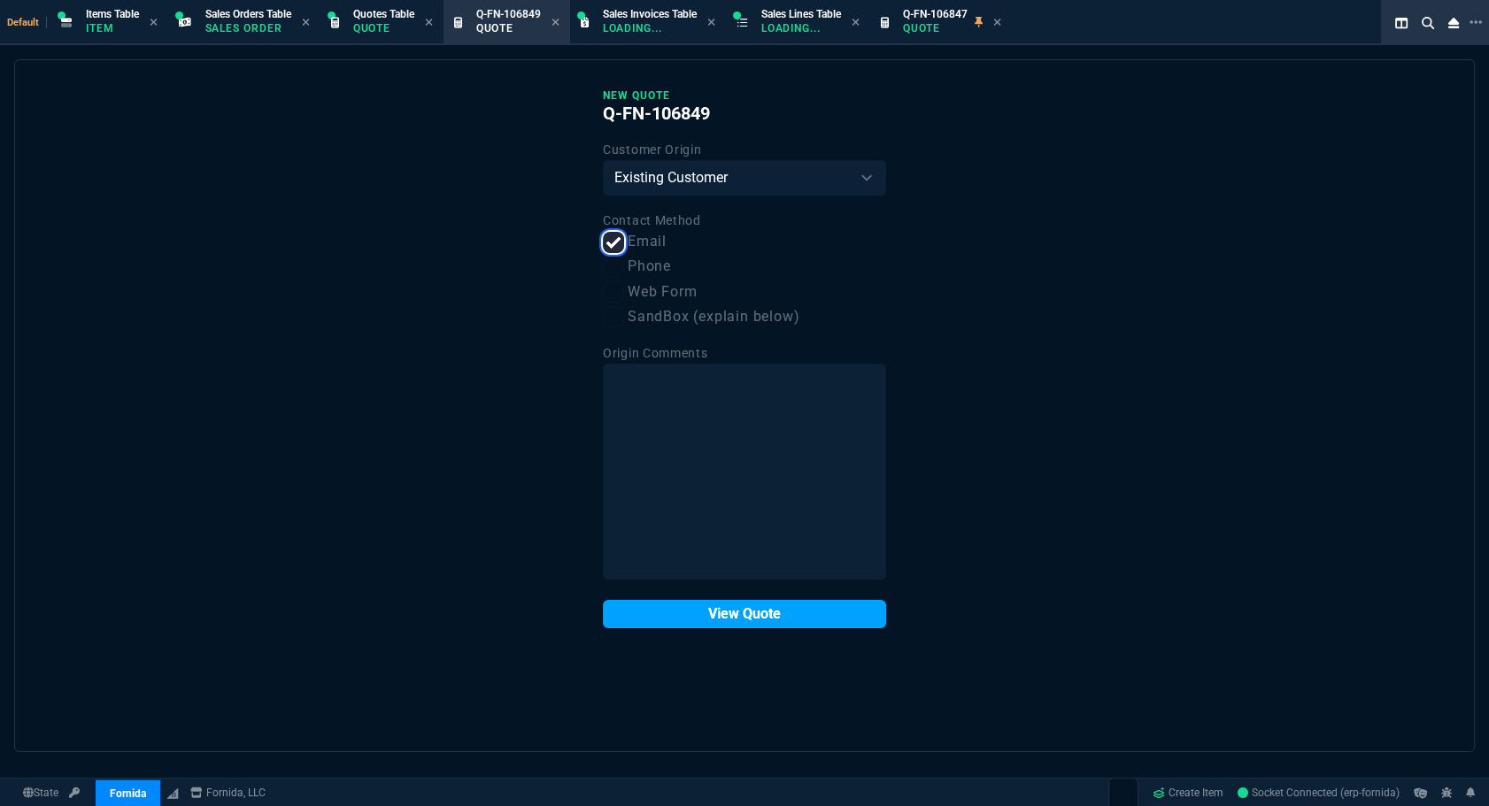  I want to click on nx-icon: Search, so click(1427, 23).